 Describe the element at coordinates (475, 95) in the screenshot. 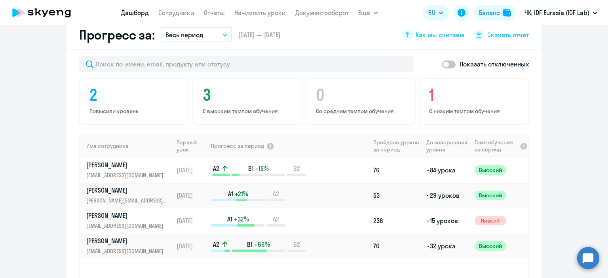

I see `h4: 1` at that location.